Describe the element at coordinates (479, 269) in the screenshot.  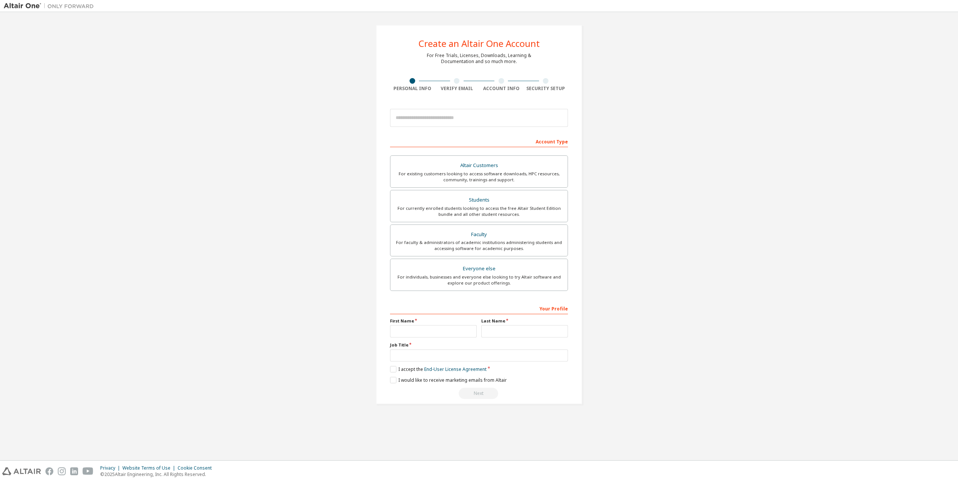
I see `div: Everyone else` at that location.